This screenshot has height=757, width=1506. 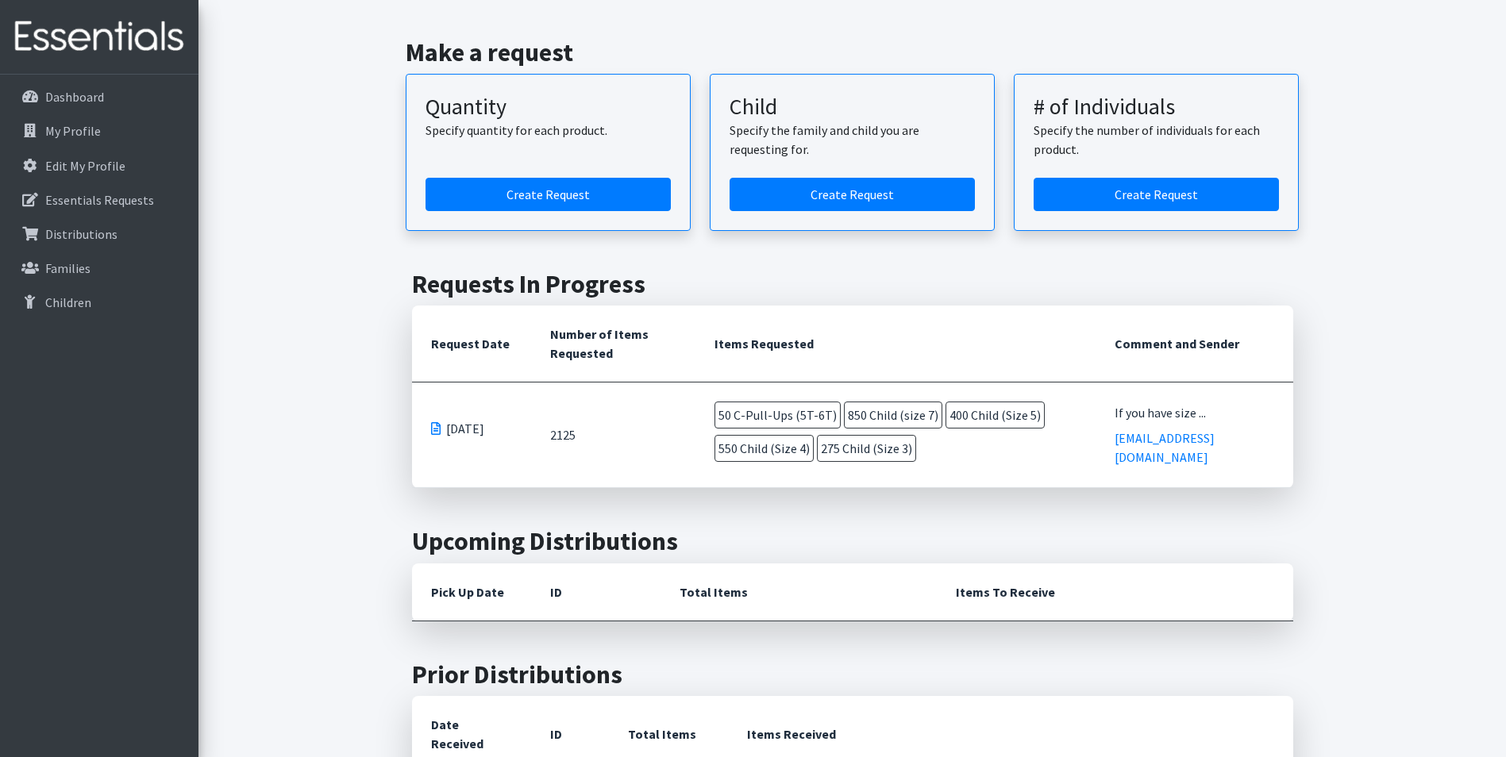 What do you see at coordinates (99, 37) in the screenshot?
I see `img: HumanEssentials` at bounding box center [99, 37].